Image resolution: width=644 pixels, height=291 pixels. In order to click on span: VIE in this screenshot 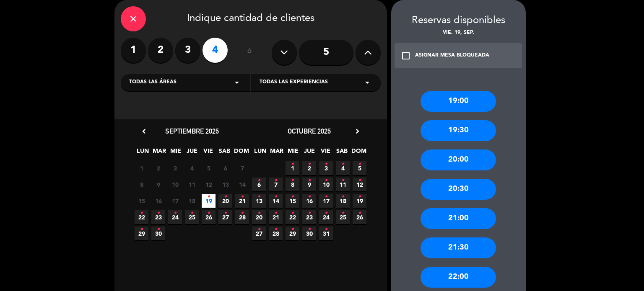, I will do `click(208, 153)`.